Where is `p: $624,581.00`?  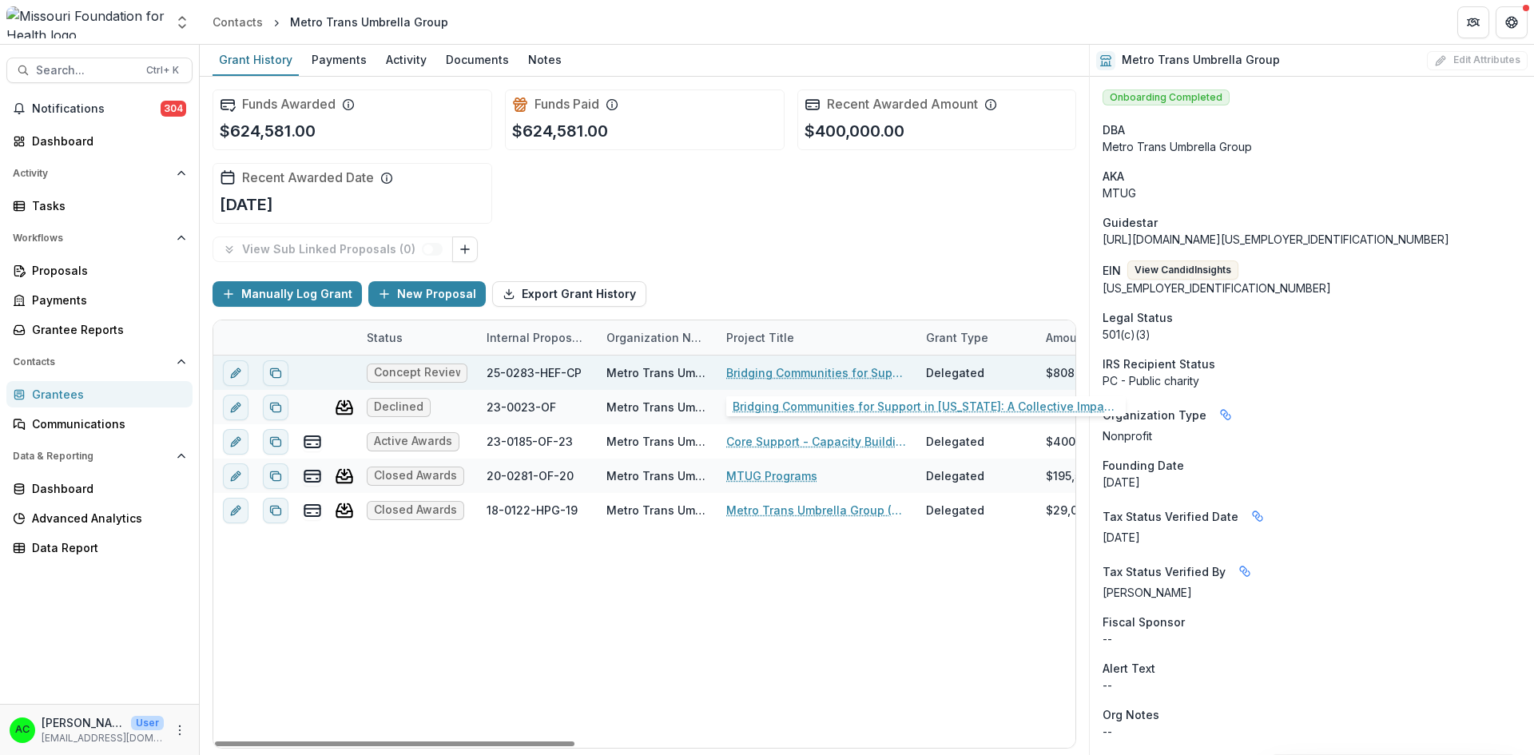 p: $624,581.00 is located at coordinates (268, 131).